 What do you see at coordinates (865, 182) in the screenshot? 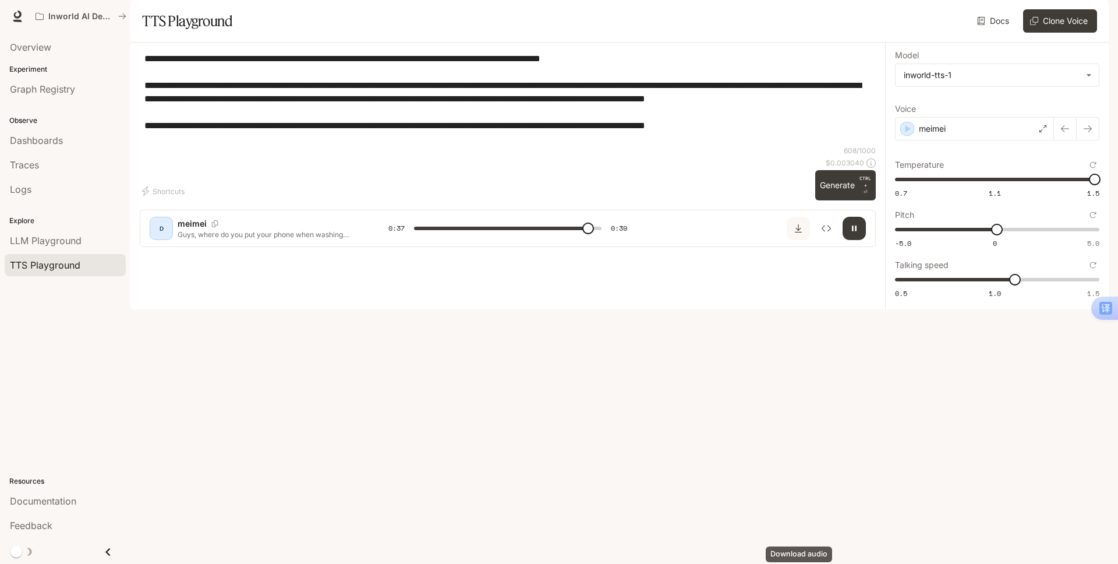
I see `p: CTRL +` at bounding box center [865, 182].